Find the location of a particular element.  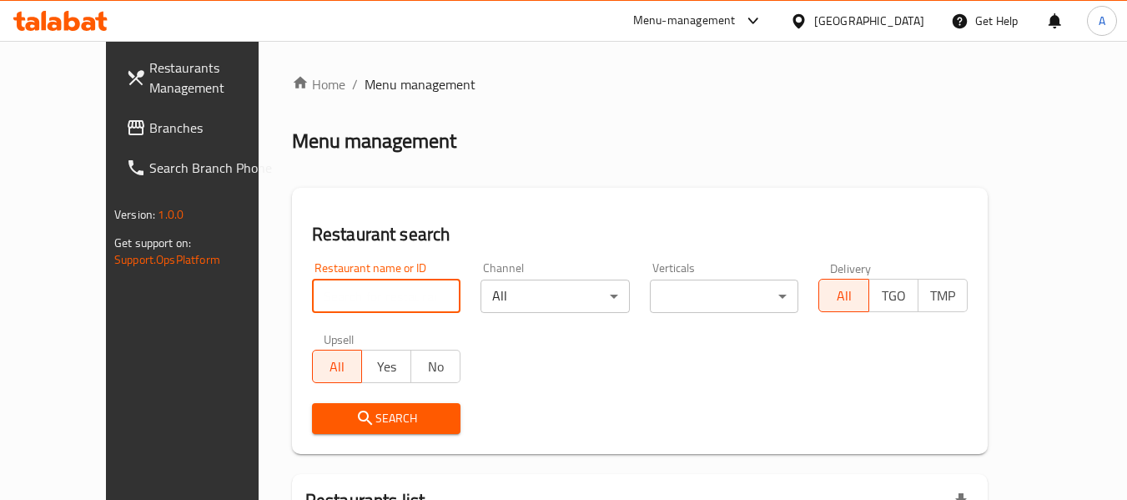

a: Branches is located at coordinates (204, 128).